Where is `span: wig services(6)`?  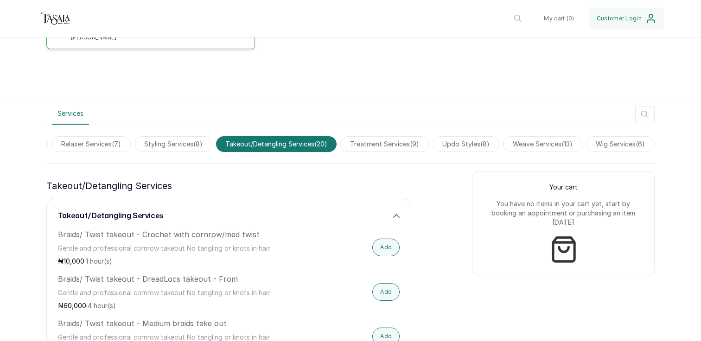
span: wig services(6) is located at coordinates (620, 144).